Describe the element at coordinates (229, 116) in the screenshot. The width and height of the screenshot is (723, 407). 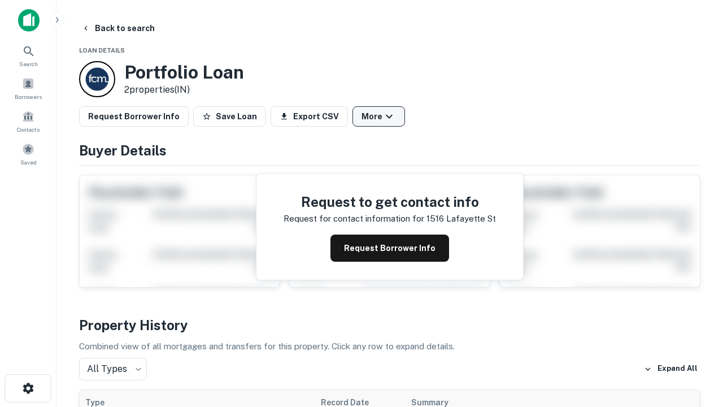
I see `button: Save Loan` at that location.